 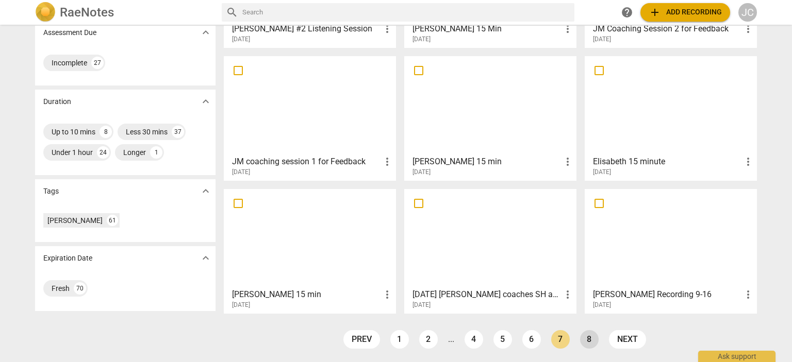 I want to click on div: 37, so click(x=178, y=132).